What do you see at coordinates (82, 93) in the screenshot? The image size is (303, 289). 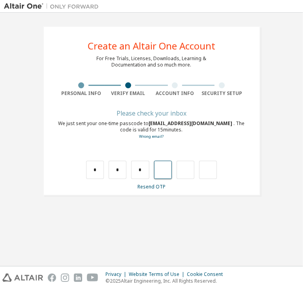 I see `div: Personal Info` at bounding box center [82, 93].